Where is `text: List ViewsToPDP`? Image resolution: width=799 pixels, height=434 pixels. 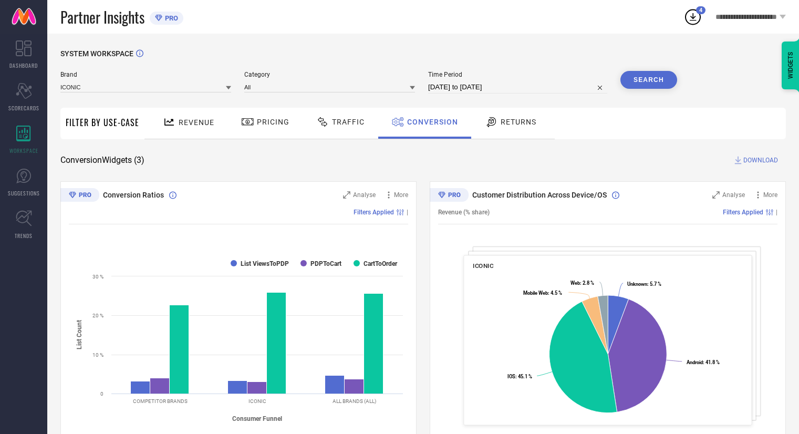 text: List ViewsToPDP is located at coordinates (265, 264).